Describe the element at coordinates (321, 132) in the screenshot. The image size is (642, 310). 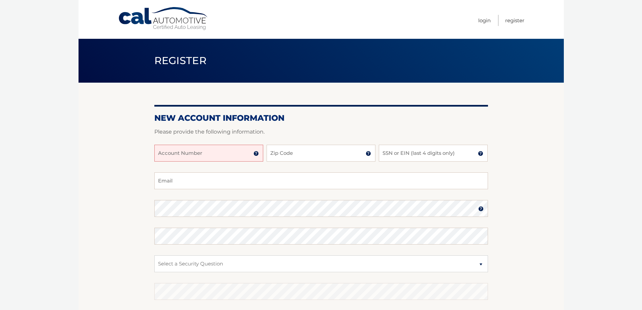
I see `p: Please provide the following information.` at that location.